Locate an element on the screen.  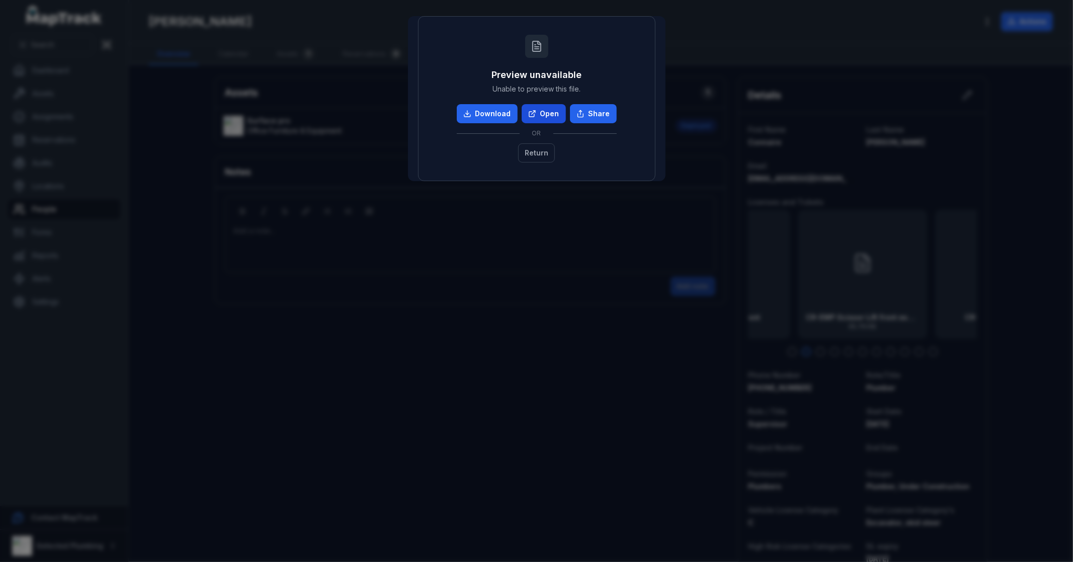
h3: Preview unavailable is located at coordinates (536, 75).